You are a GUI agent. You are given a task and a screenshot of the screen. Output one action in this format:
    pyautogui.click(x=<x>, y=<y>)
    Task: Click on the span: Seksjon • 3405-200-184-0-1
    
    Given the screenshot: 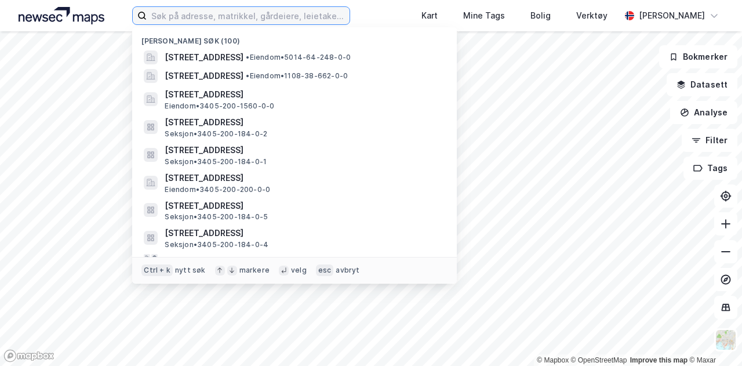 What is the action you would take?
    pyautogui.click(x=216, y=162)
    